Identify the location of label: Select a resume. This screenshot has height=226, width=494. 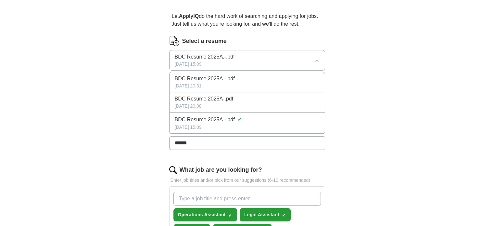
(204, 41).